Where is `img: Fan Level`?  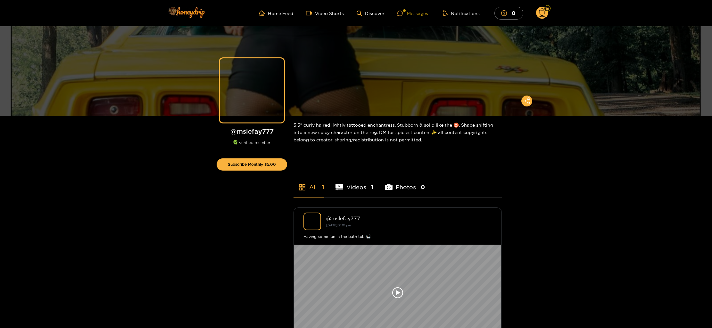 img: Fan Level is located at coordinates (548, 9).